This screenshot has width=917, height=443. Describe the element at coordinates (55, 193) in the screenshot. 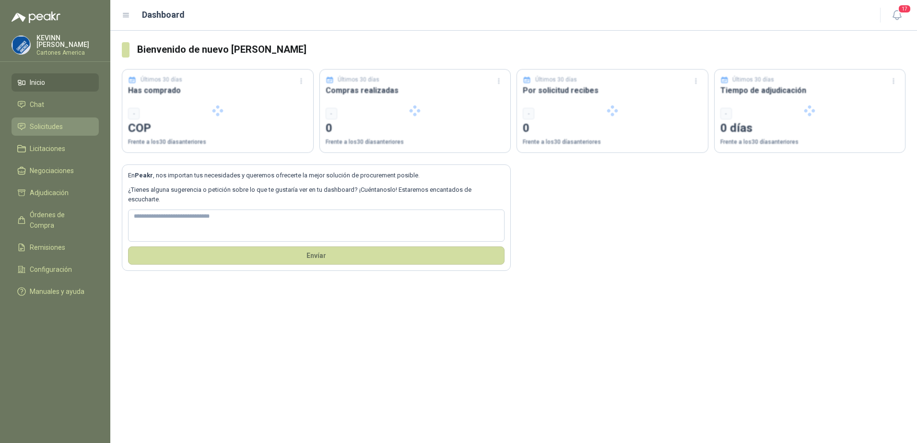

I see `a: Adjudicación` at that location.